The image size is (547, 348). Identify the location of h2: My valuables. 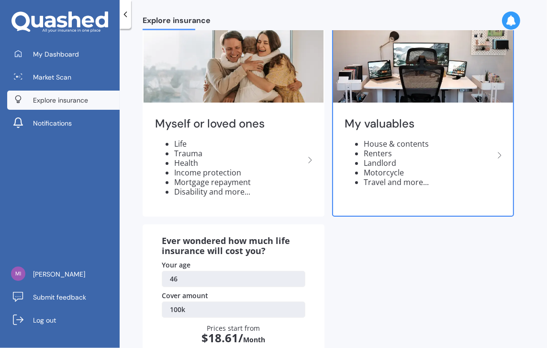
(419, 124).